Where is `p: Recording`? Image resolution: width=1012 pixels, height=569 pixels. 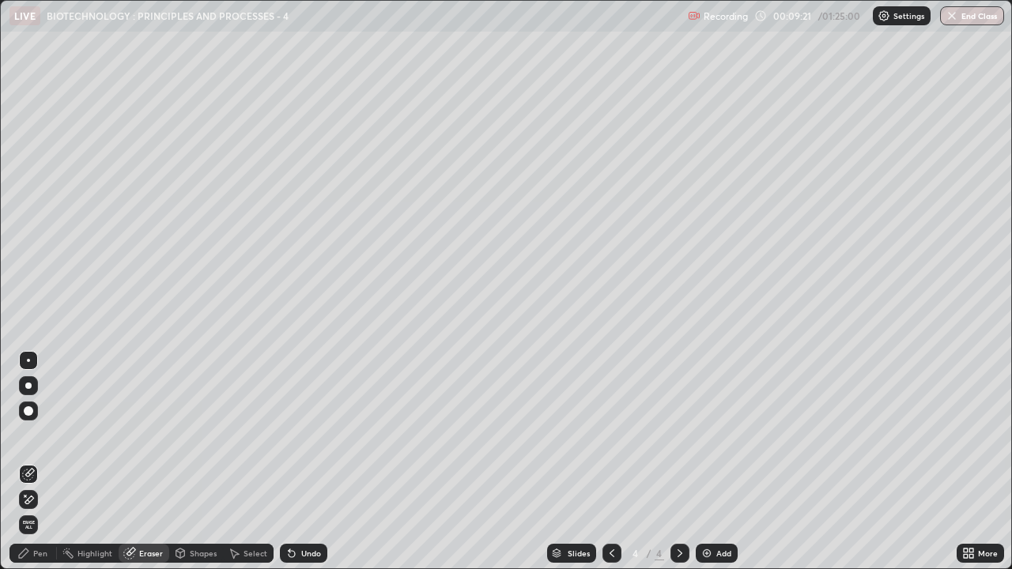 p: Recording is located at coordinates (726, 16).